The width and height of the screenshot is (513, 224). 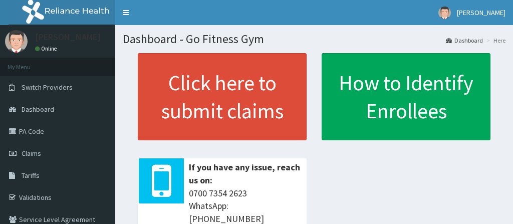 I want to click on span: Claims, so click(x=31, y=153).